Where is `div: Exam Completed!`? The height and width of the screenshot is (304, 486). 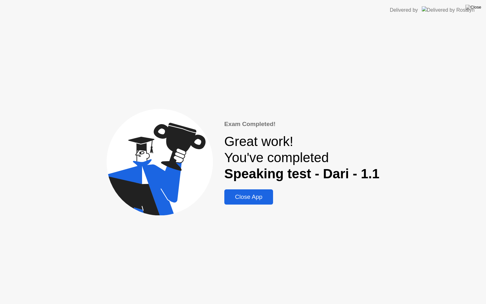 div: Exam Completed! is located at coordinates (302, 124).